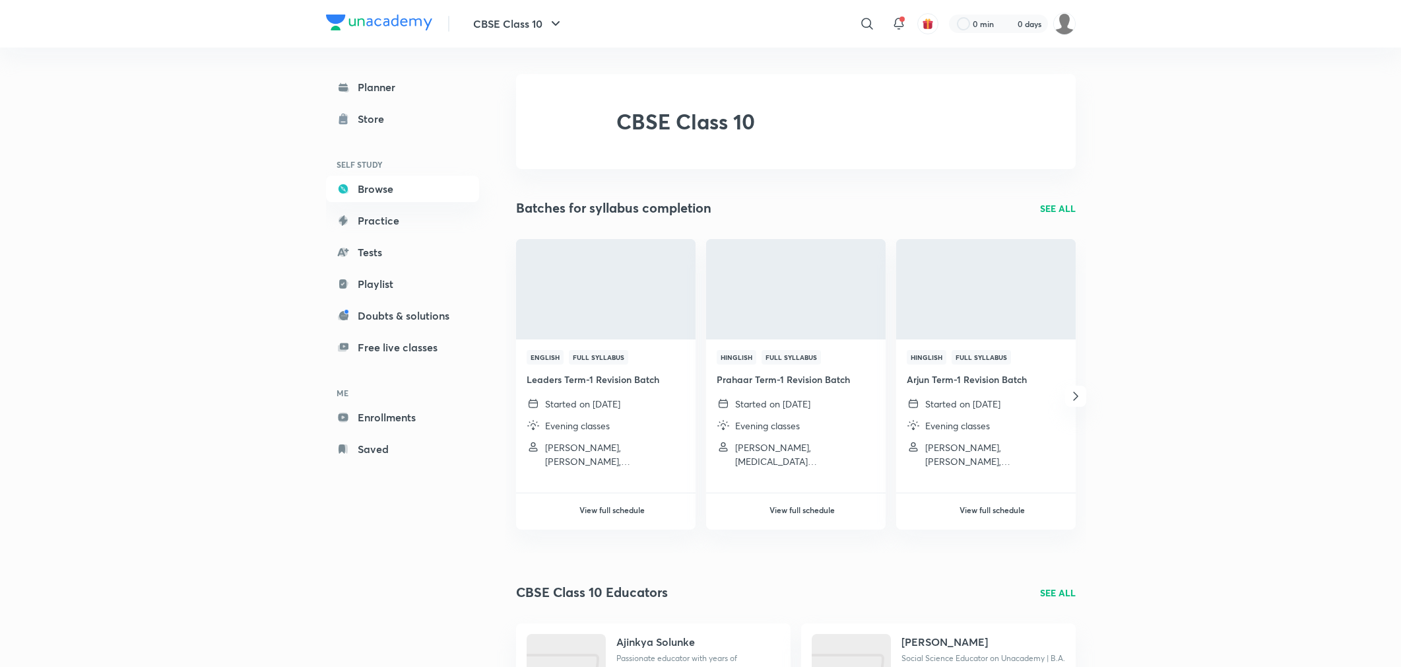  I want to click on h2: CBSE Class 10, so click(686, 121).